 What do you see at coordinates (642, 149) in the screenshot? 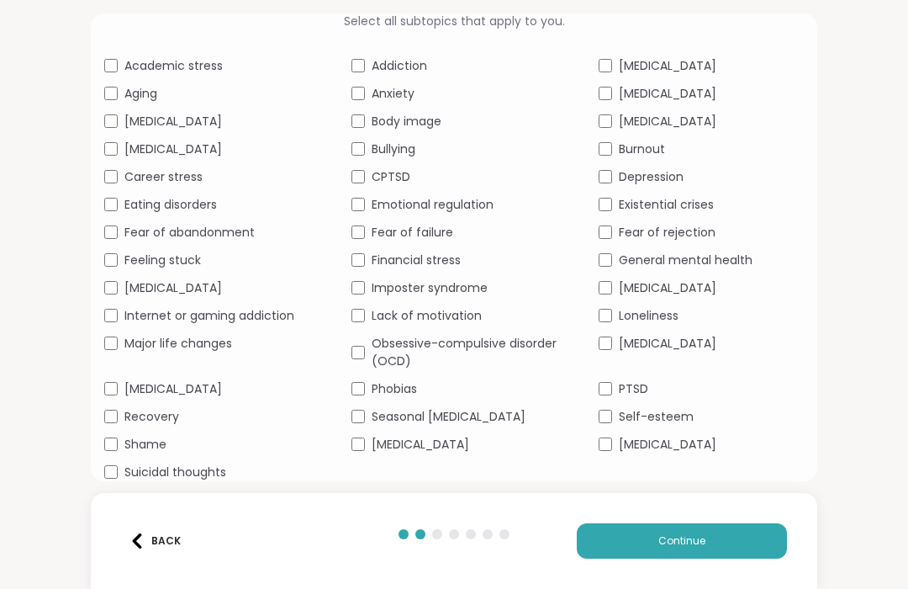
I see `span: Burnout` at bounding box center [642, 149].